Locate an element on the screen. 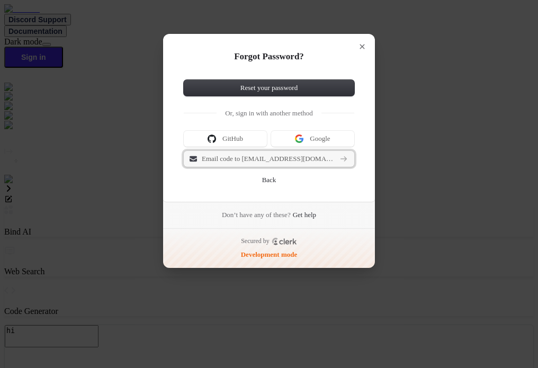 The image size is (538, 368). p: Secured by is located at coordinates (255, 241).